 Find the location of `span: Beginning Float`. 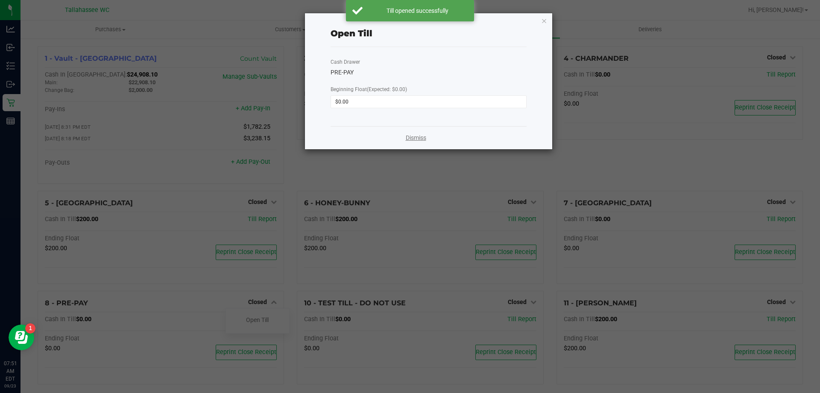

span: Beginning Float is located at coordinates (369, 89).